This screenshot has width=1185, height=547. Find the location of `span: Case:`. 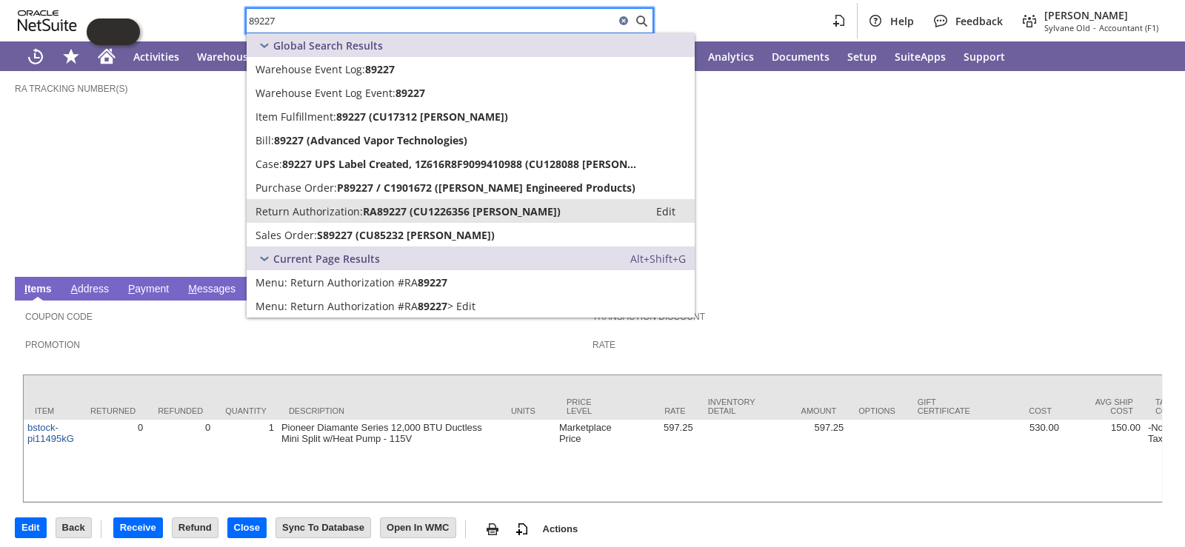

span: Case: is located at coordinates (269, 164).